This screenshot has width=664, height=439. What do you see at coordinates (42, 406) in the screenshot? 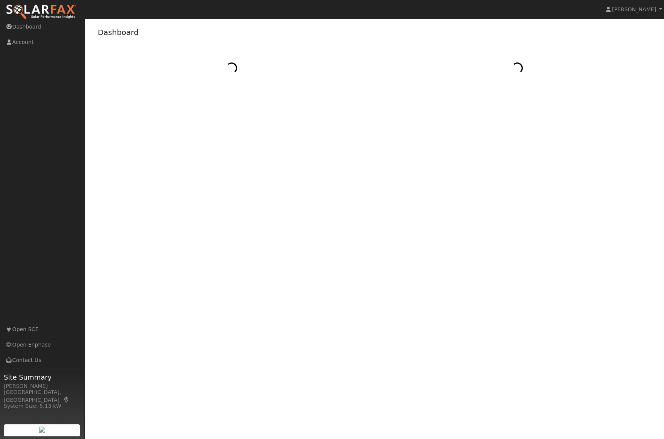
I see `div: System Size: 5.13 kW` at bounding box center [42, 406].